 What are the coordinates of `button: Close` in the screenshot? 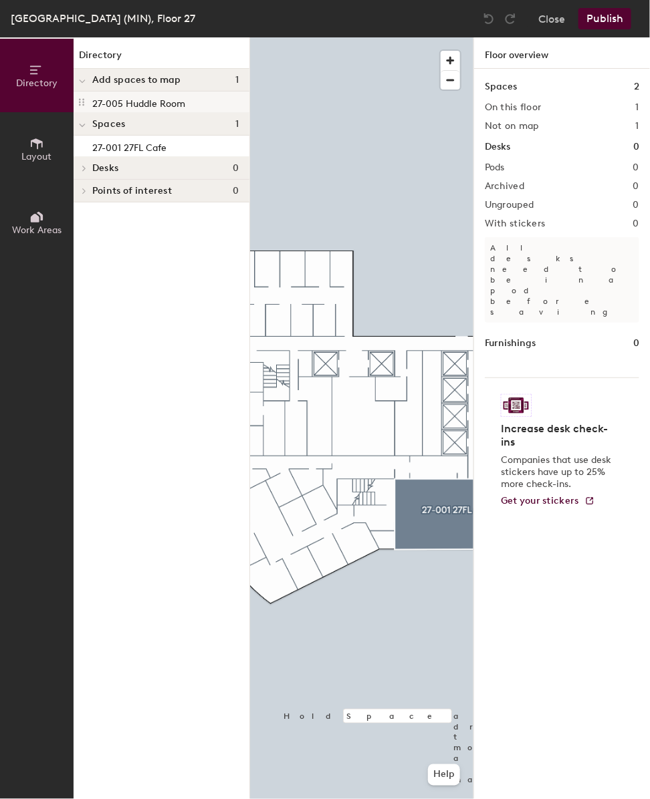 It's located at (551, 19).